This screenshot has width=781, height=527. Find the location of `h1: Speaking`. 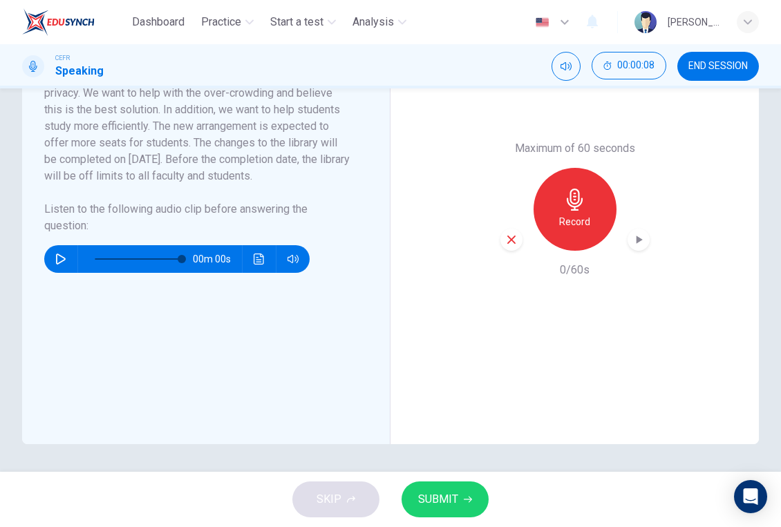

h1: Speaking is located at coordinates (80, 71).